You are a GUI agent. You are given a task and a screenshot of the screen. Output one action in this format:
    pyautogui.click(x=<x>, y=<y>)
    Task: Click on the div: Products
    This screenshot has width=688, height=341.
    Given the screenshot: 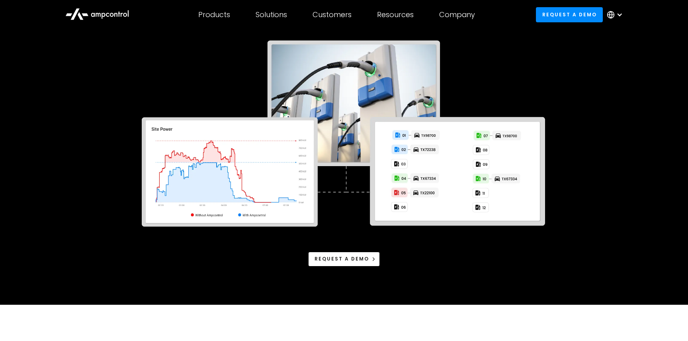 What is the action you would take?
    pyautogui.click(x=214, y=15)
    